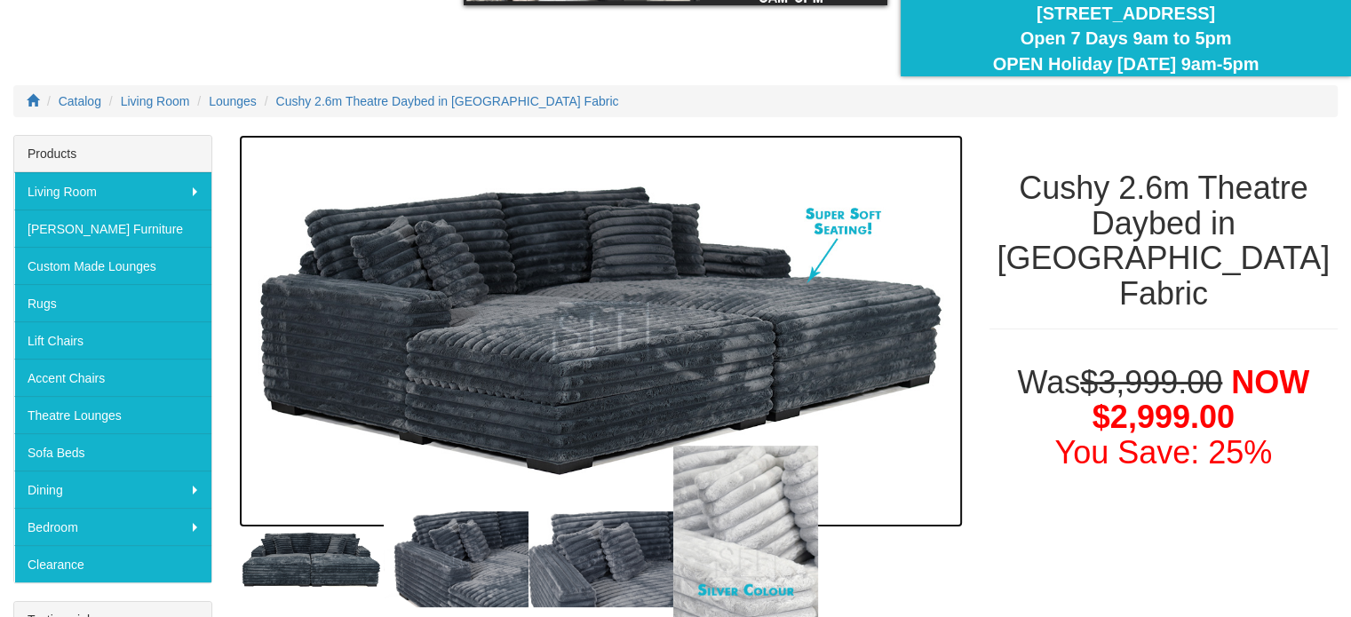 This screenshot has width=1351, height=617. Describe the element at coordinates (1151, 382) in the screenshot. I see `del: $3,999.00` at that location.